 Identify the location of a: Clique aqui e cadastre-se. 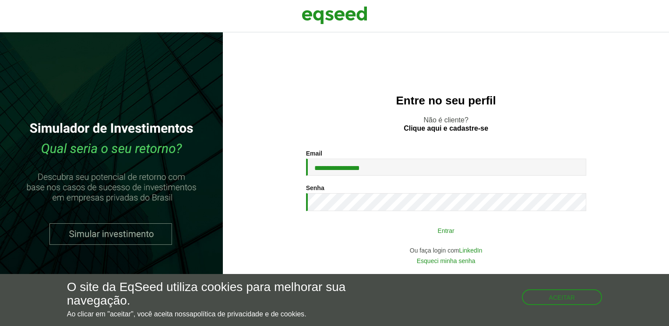
(445, 129).